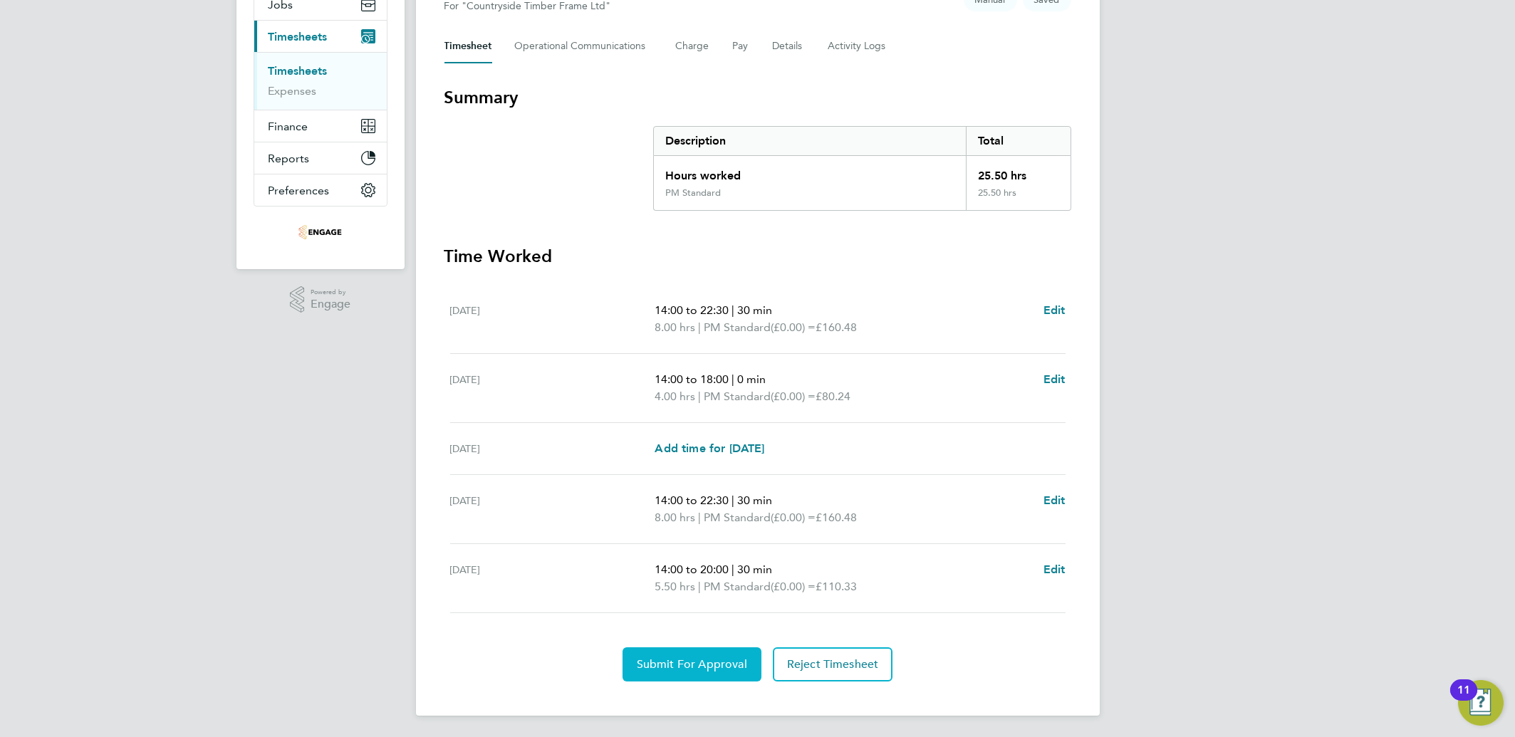 This screenshot has height=737, width=1515. Describe the element at coordinates (320, 232) in the screenshot. I see `img: frontlinerecruitment-logo-retina.png` at that location.